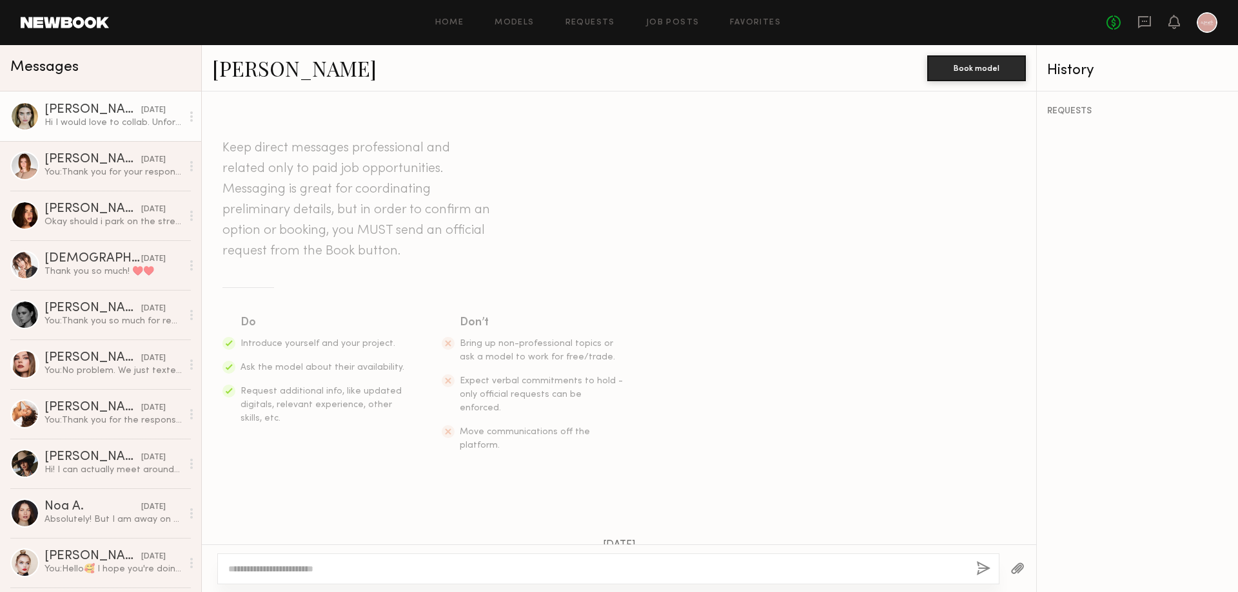 This screenshot has height=592, width=1238. I want to click on button: Book model, so click(976, 68).